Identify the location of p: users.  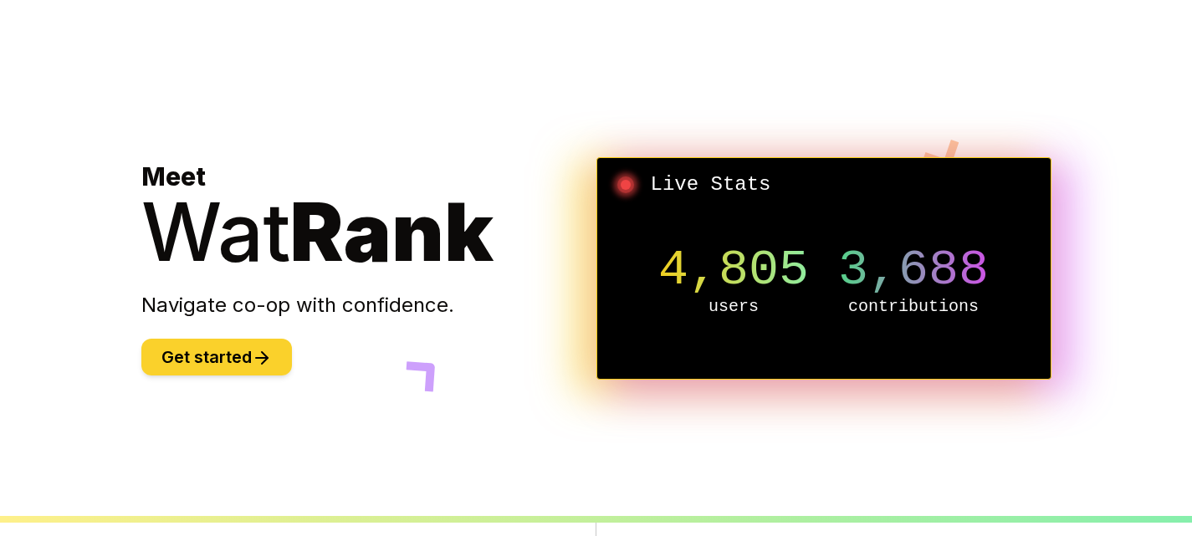
(734, 307).